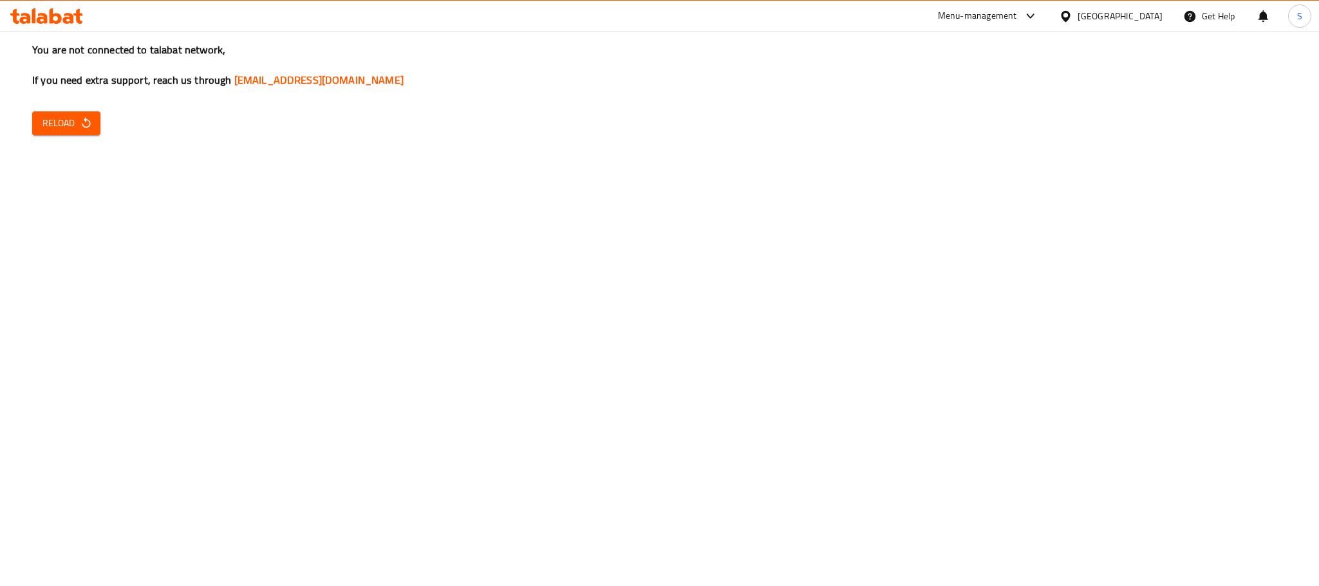 This screenshot has width=1319, height=586. I want to click on span: Reload, so click(66, 123).